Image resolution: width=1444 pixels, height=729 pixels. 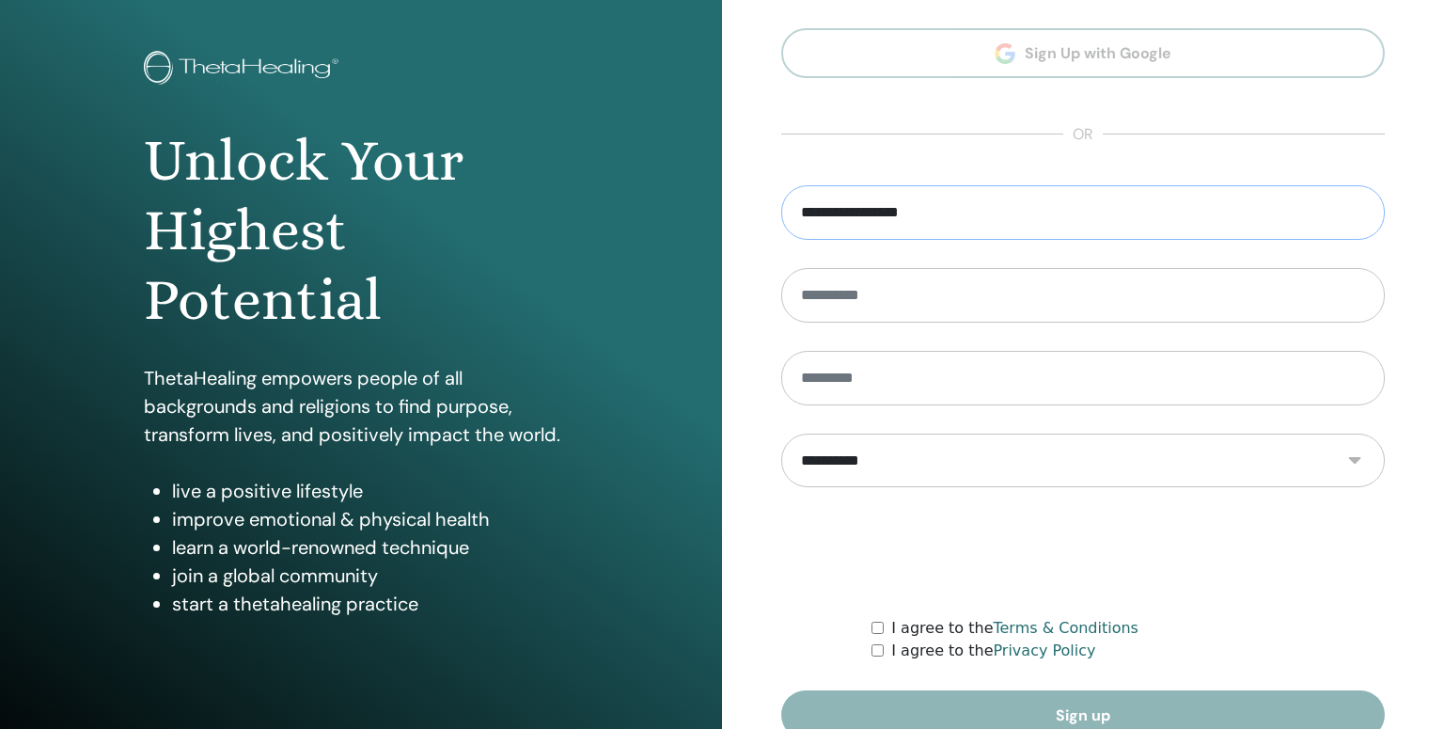 What do you see at coordinates (361, 230) in the screenshot?
I see `h1: Unlock Your Highest Potential` at bounding box center [361, 230].